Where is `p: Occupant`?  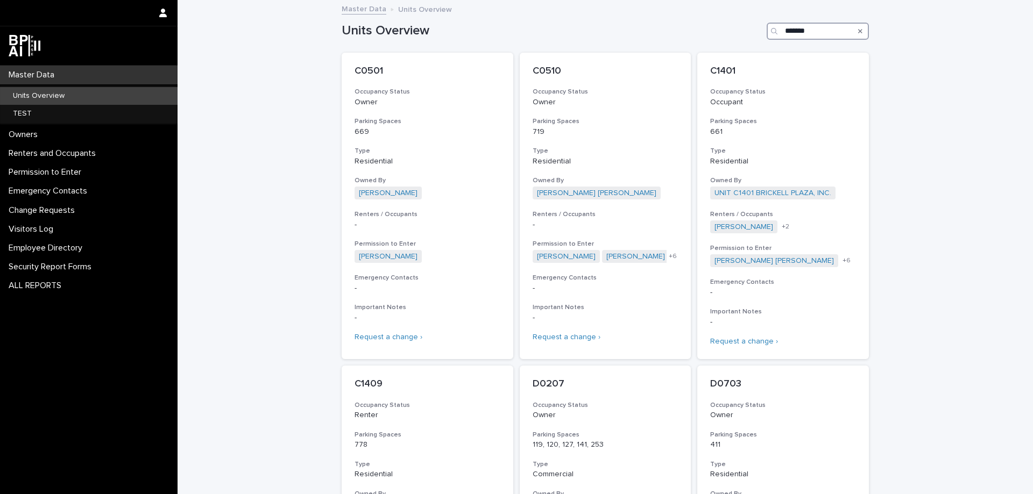 p: Occupant is located at coordinates (783, 102).